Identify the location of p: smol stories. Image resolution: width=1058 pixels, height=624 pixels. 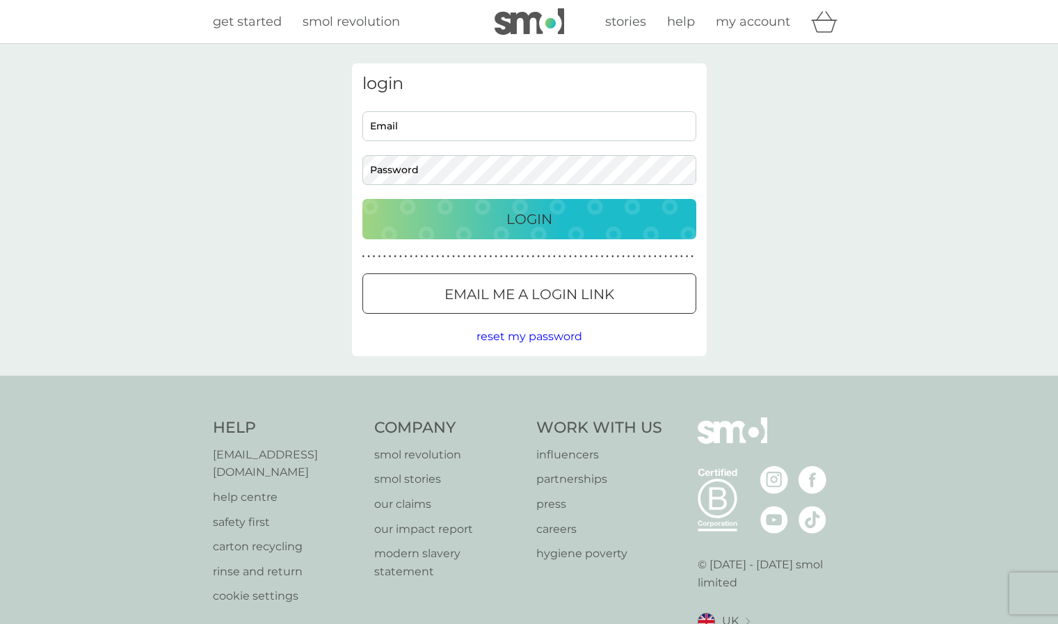
(448, 479).